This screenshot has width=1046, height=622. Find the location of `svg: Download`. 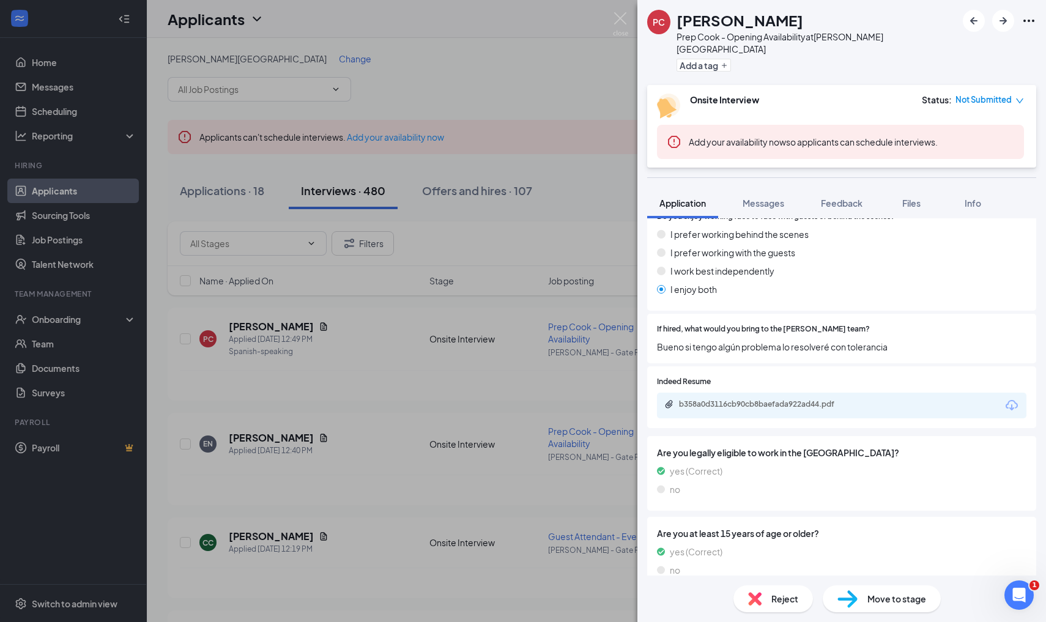

svg: Download is located at coordinates (1012, 406).